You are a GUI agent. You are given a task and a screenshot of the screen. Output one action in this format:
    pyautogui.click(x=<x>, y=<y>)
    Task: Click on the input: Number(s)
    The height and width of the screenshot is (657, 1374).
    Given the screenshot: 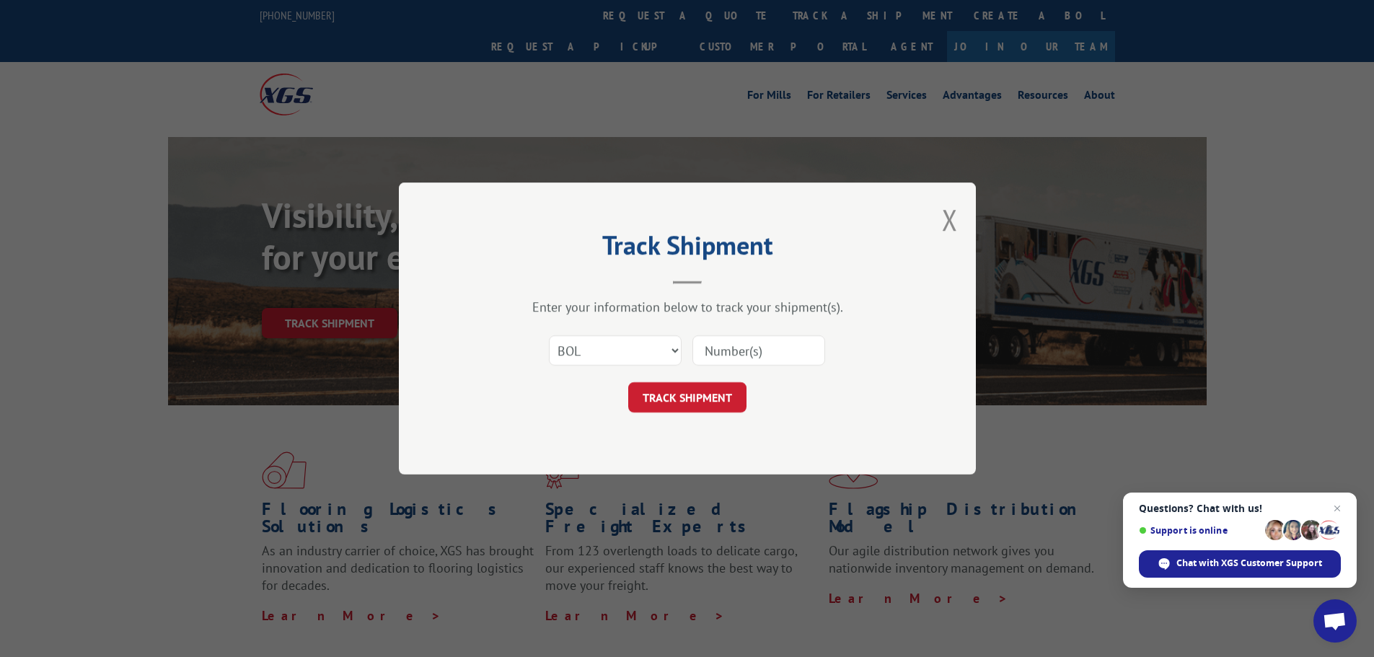 What is the action you would take?
    pyautogui.click(x=759, y=350)
    